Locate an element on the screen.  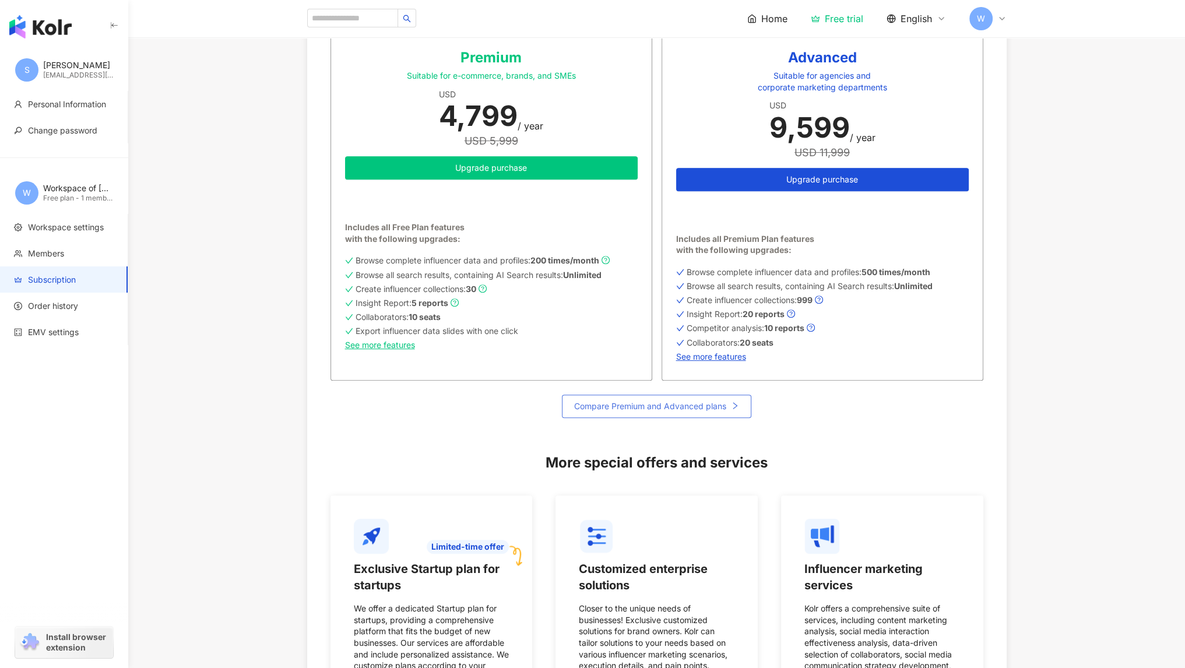
span: Competitor analysis: is located at coordinates (745, 328).